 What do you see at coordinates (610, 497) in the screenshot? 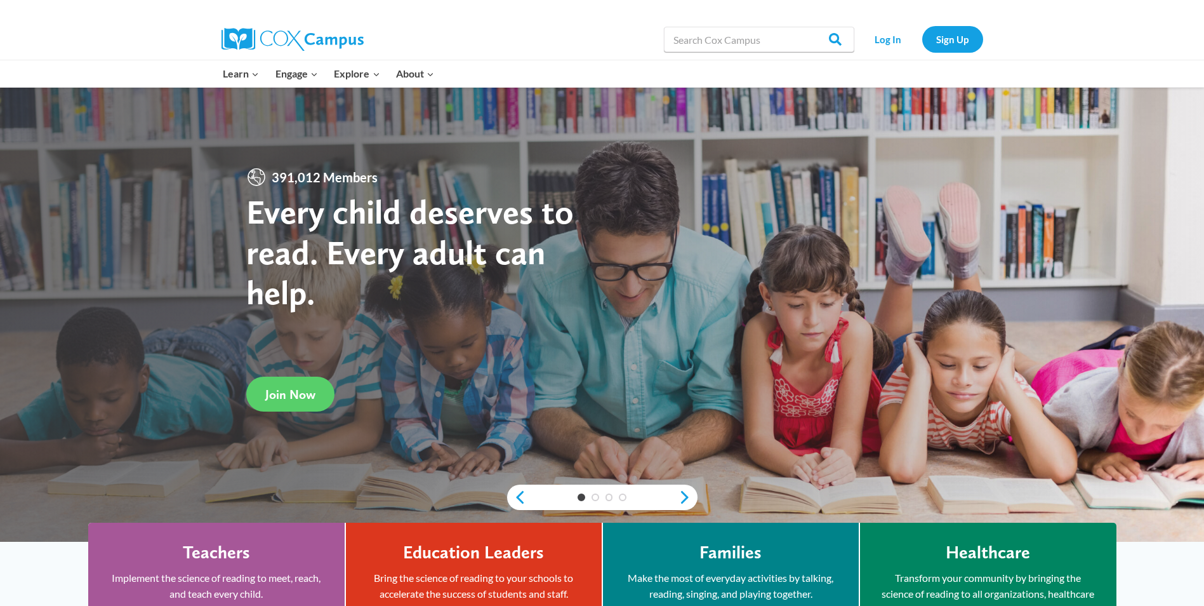
I see `a: 3` at bounding box center [610, 497].